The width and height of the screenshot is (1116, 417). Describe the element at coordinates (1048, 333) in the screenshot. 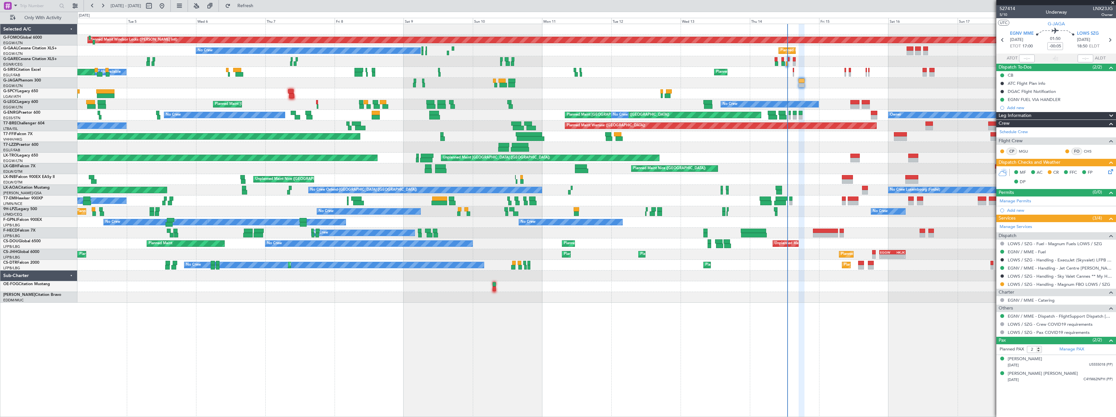

I see `a: LOWS / SZG - Pax COVID19 requirements` at that location.